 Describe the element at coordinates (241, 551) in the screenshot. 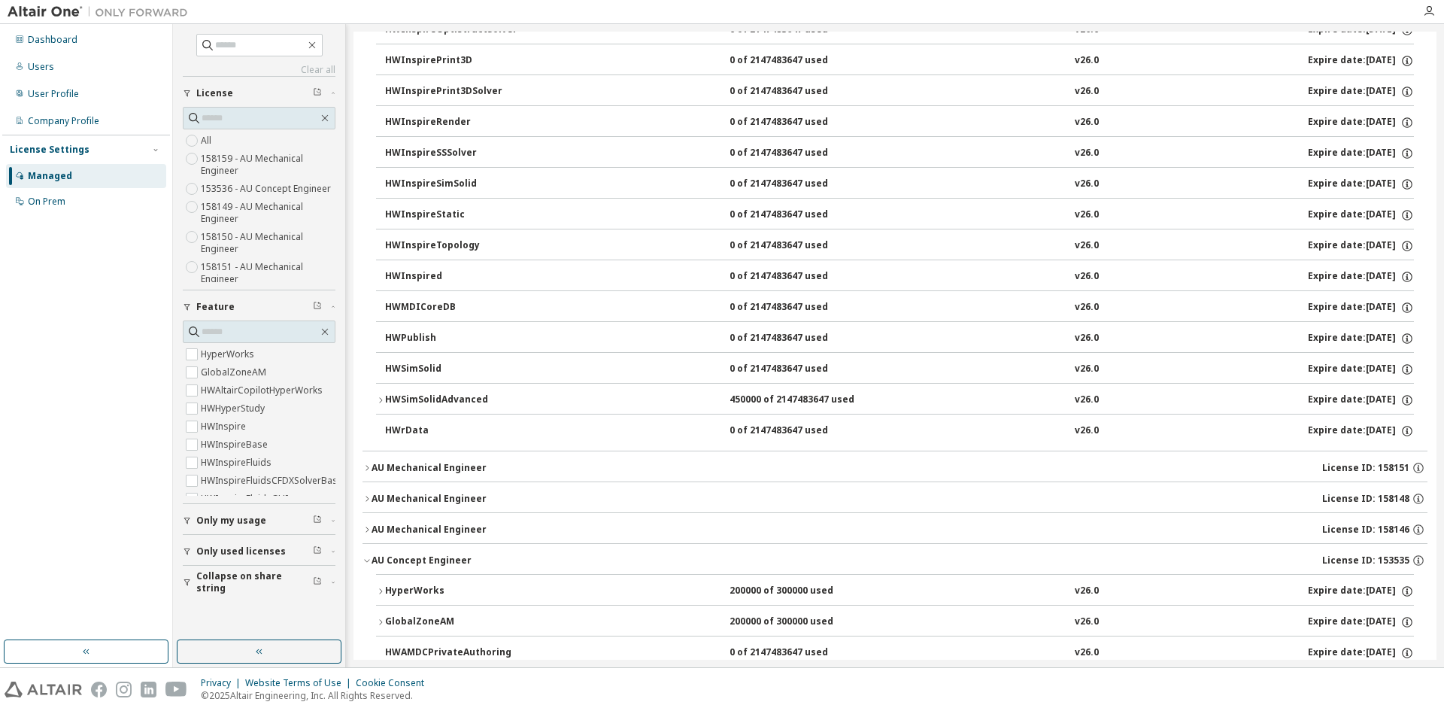

I see `span: Only used licenses` at that location.